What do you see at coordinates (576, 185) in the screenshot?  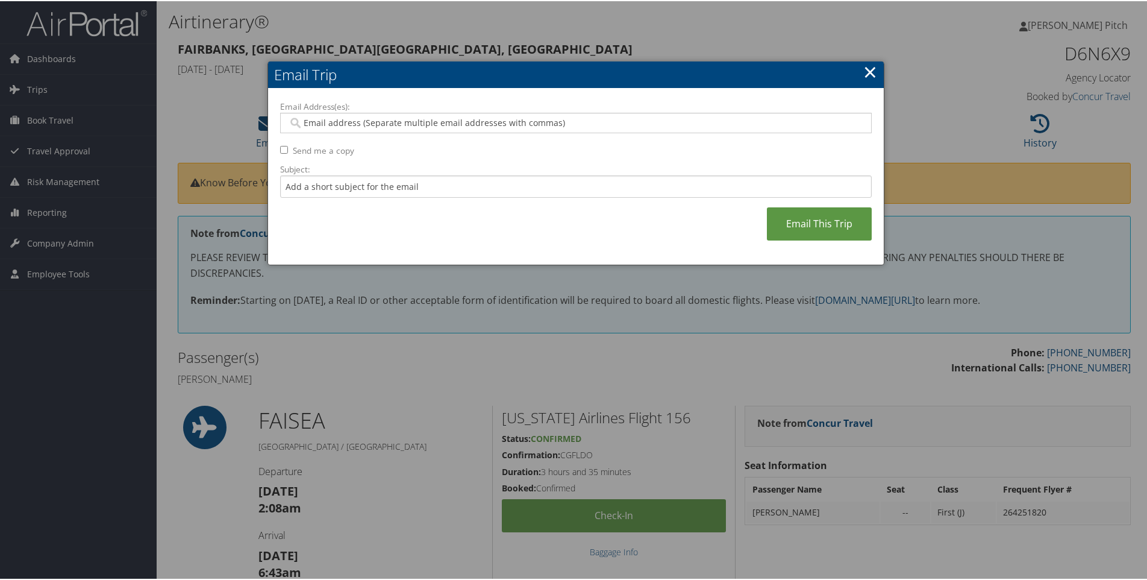 I see `input: Add a short subject for the email` at bounding box center [576, 185].